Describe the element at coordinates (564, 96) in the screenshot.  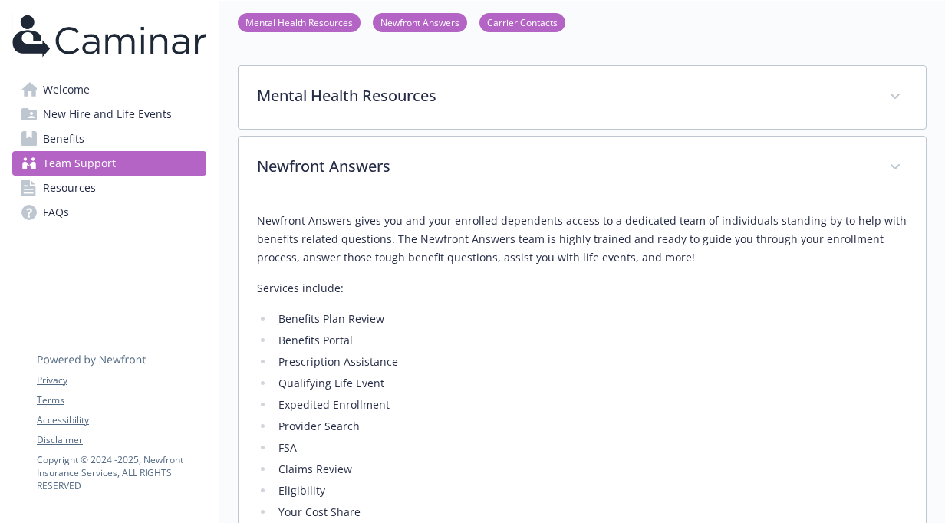
I see `p: Mental Health Resources` at that location.